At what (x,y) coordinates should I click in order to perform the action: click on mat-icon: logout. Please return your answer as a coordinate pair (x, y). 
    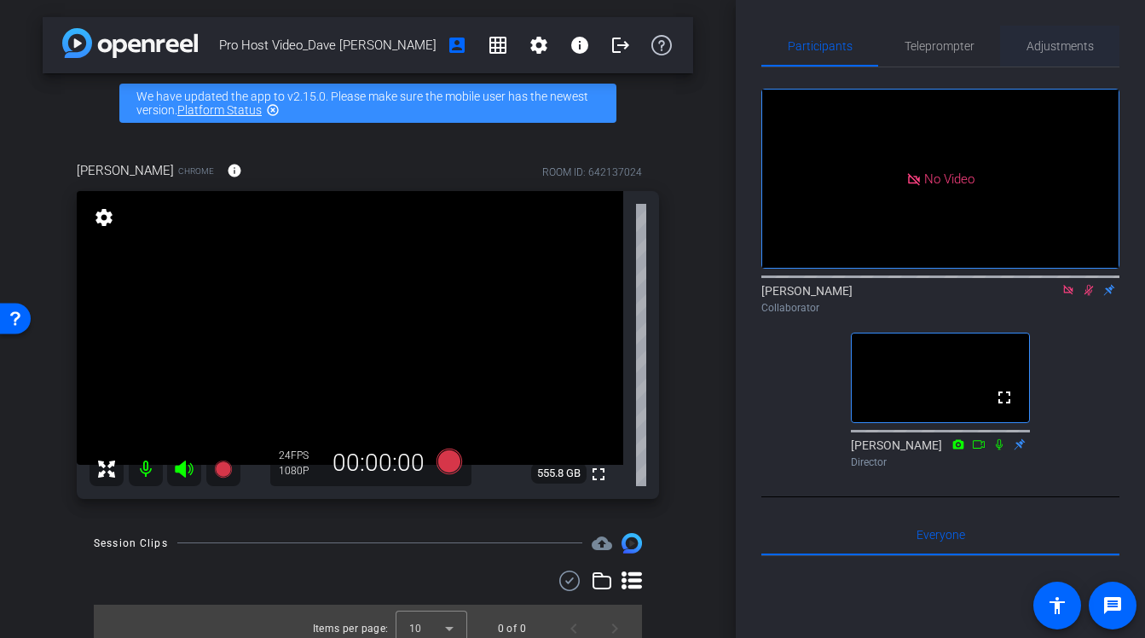
    Looking at the image, I should click on (620, 45).